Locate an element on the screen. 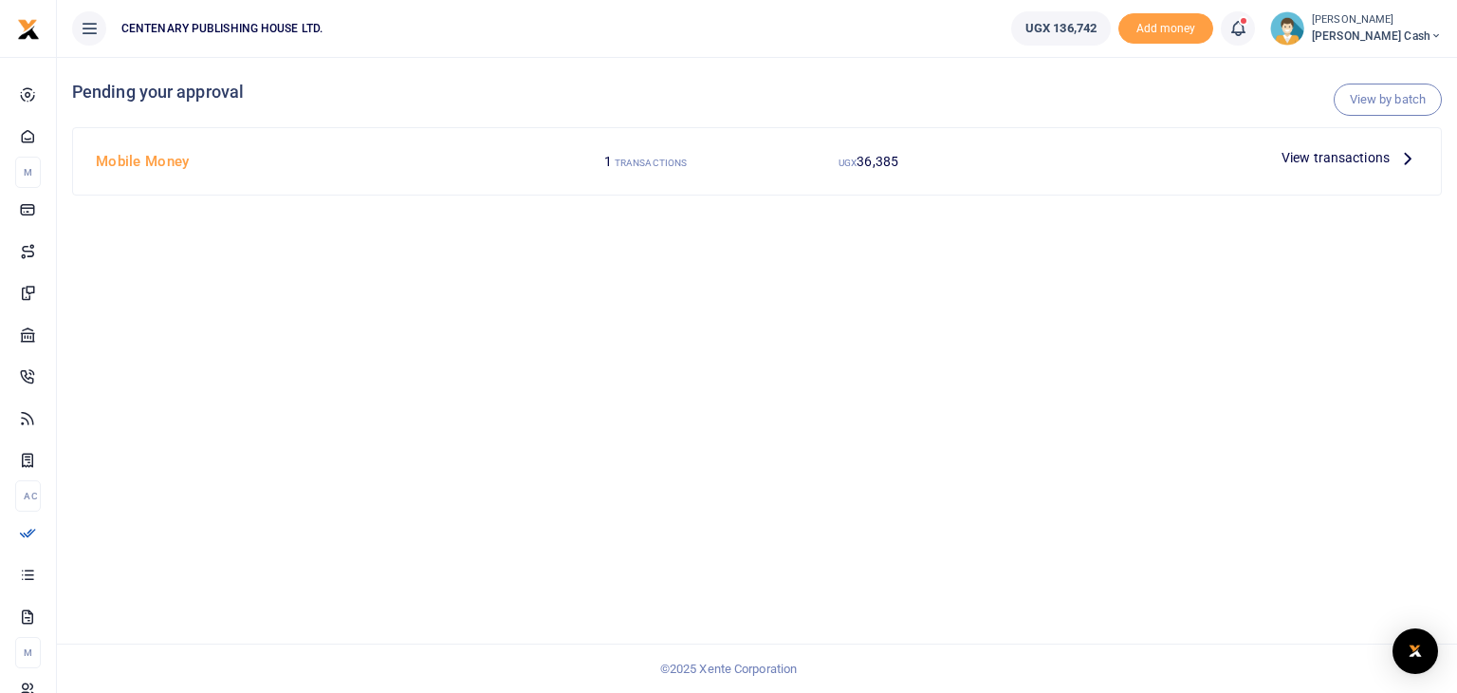 The width and height of the screenshot is (1457, 693). span: Add money is located at coordinates (1166, 28).